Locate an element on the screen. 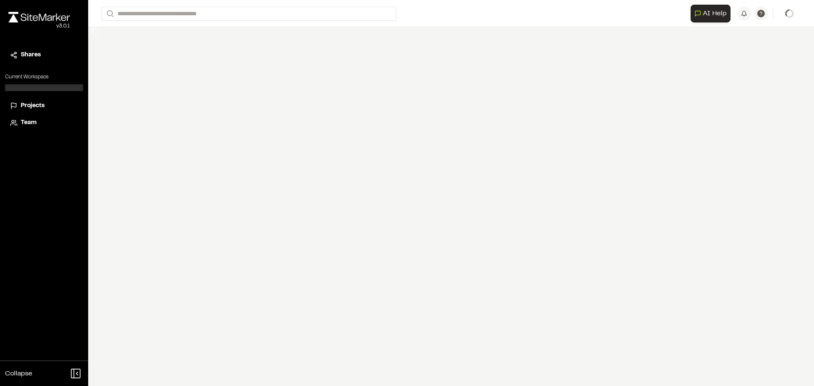  p: Current Workspace is located at coordinates (44, 77).